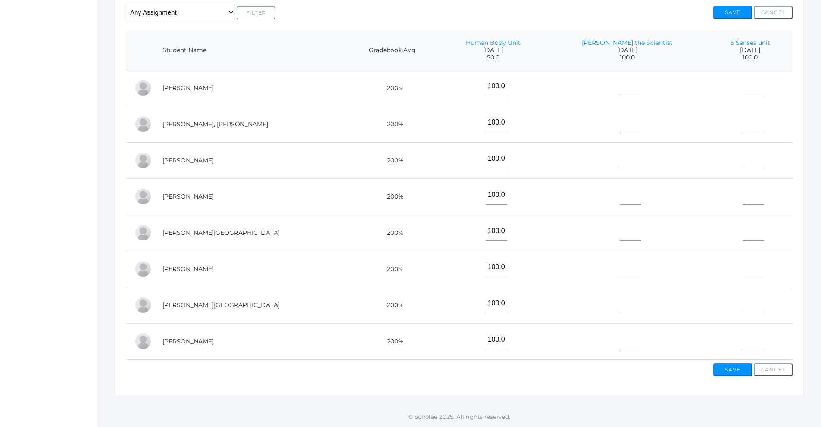  What do you see at coordinates (143, 233) in the screenshot?
I see `div: Kenton Nunez` at bounding box center [143, 233].